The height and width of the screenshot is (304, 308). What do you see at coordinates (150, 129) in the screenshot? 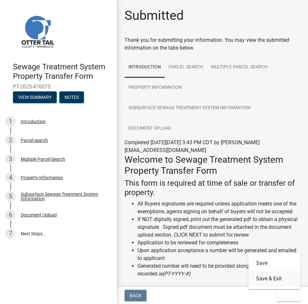
I see `a: Document Upload` at bounding box center [150, 129].